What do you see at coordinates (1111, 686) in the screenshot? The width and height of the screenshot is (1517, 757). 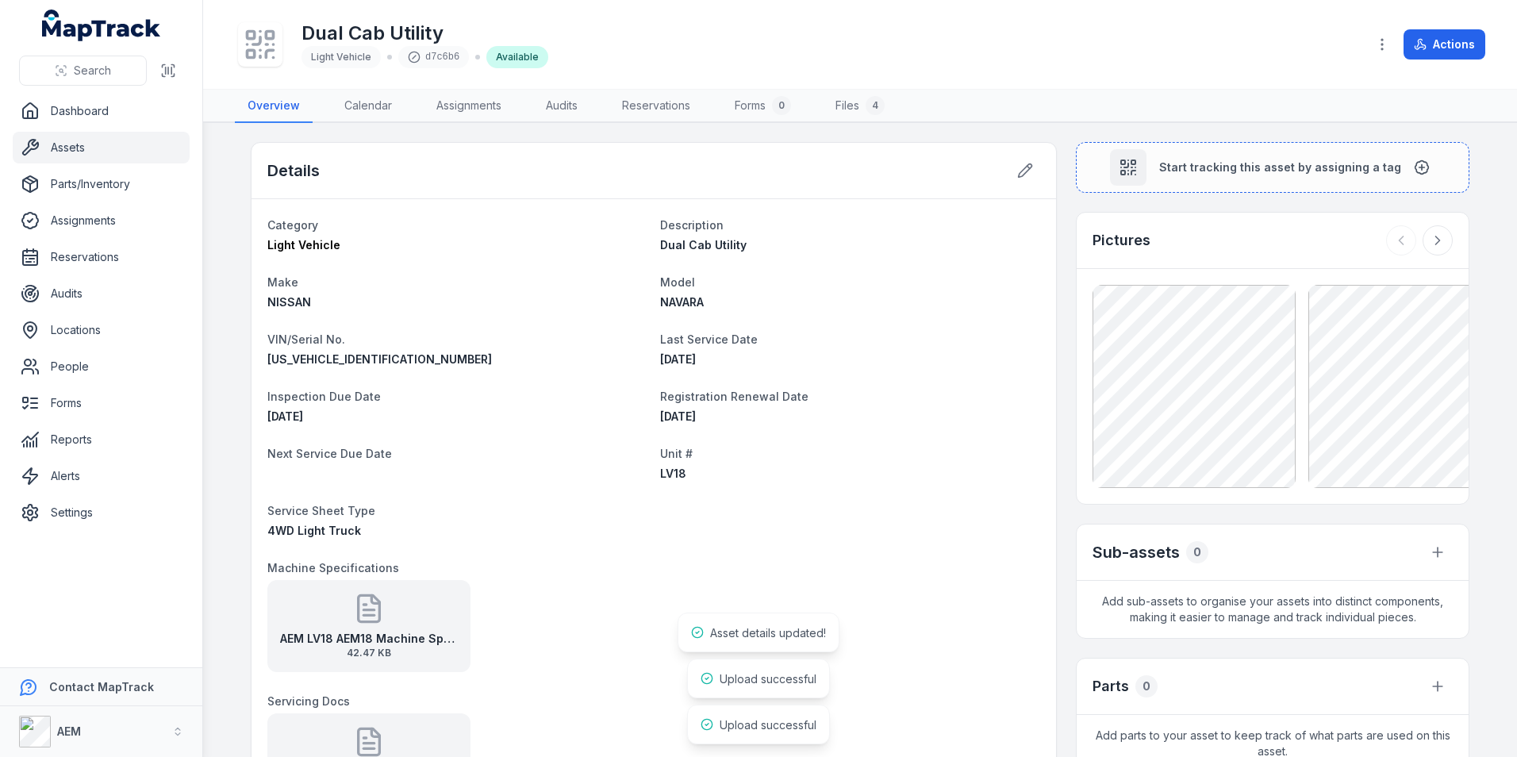 I see `h3: Parts` at bounding box center [1111, 686].